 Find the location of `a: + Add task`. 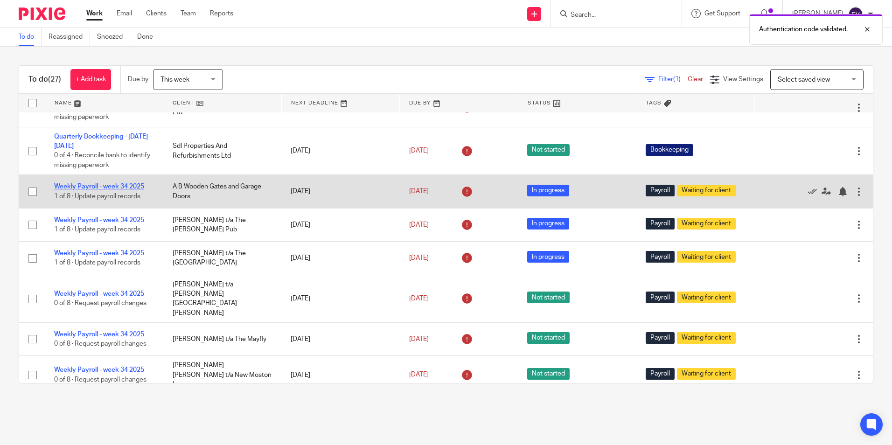

a: + Add task is located at coordinates (91, 79).